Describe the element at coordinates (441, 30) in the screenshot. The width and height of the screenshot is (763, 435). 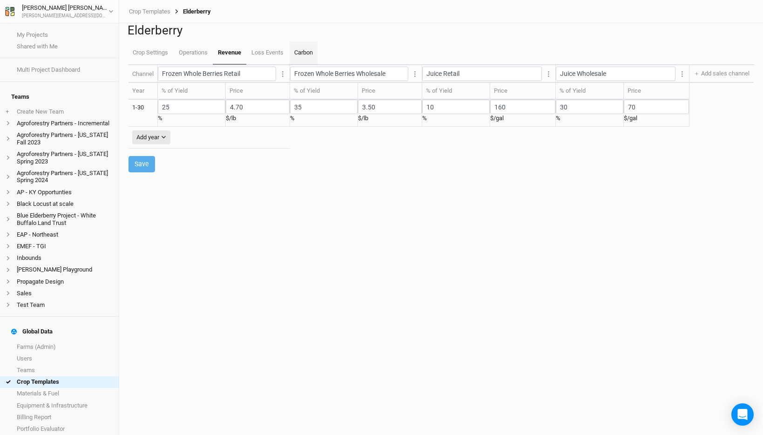
I see `h1: Elderberry` at that location.